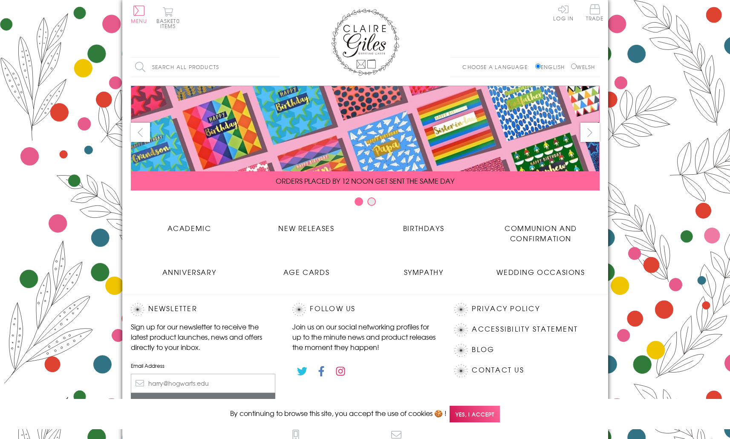 This screenshot has height=439, width=730. I want to click on a: Accessibility Statement, so click(525, 329).